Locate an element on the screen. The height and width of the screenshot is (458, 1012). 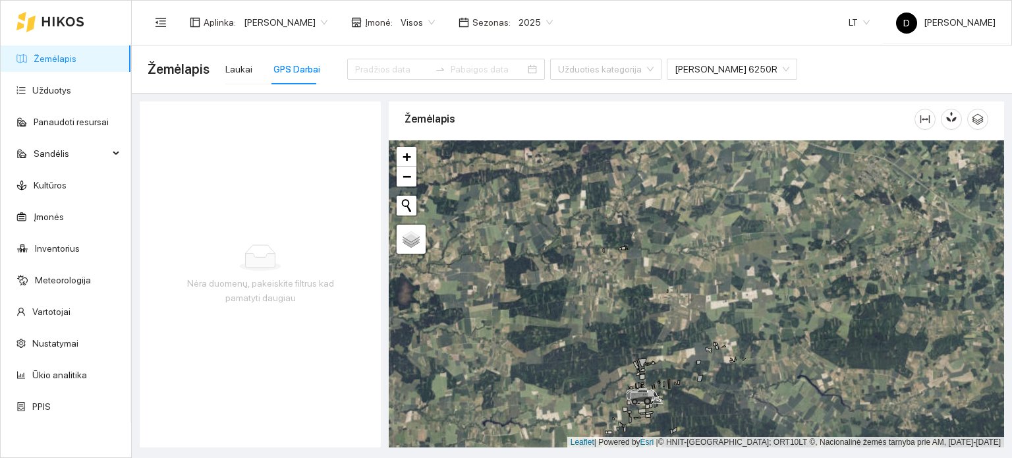
a: Zoom in is located at coordinates (406, 157).